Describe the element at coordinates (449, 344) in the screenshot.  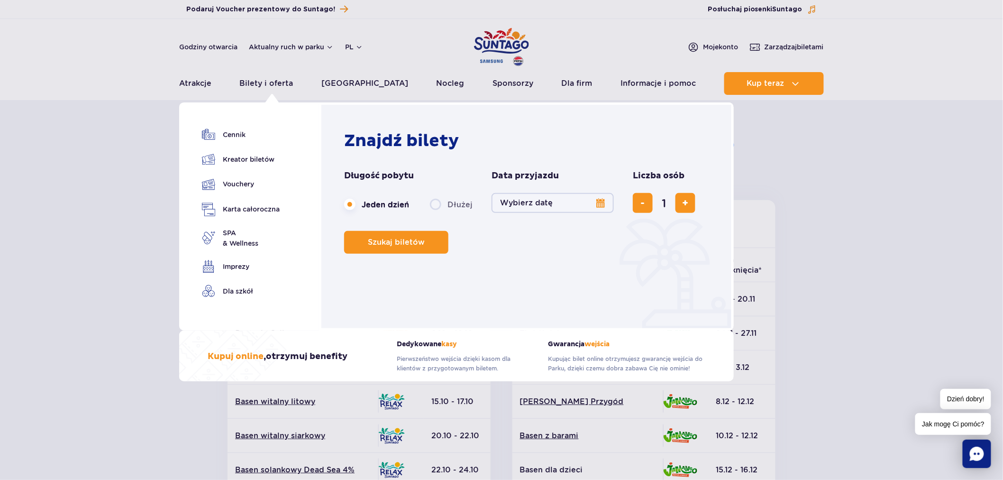
I see `span: kasy` at that location.